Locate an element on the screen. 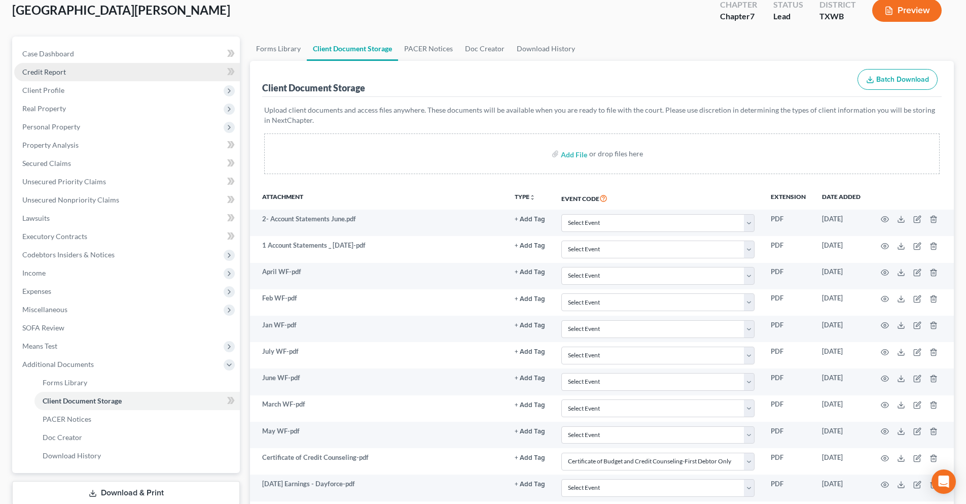  td: 2- Account Statements June.pdf is located at coordinates (378, 223).